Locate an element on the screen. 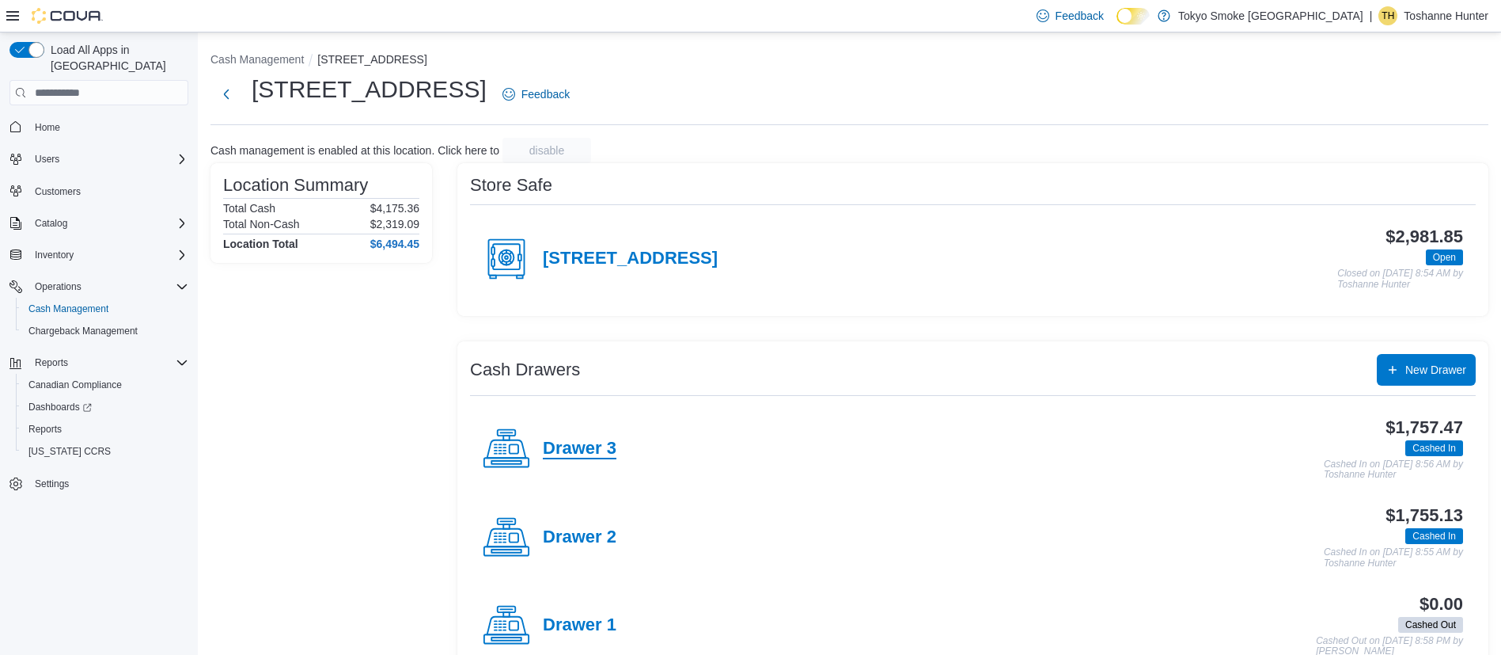  h3: $1,755.13 is located at coordinates (1425, 515).